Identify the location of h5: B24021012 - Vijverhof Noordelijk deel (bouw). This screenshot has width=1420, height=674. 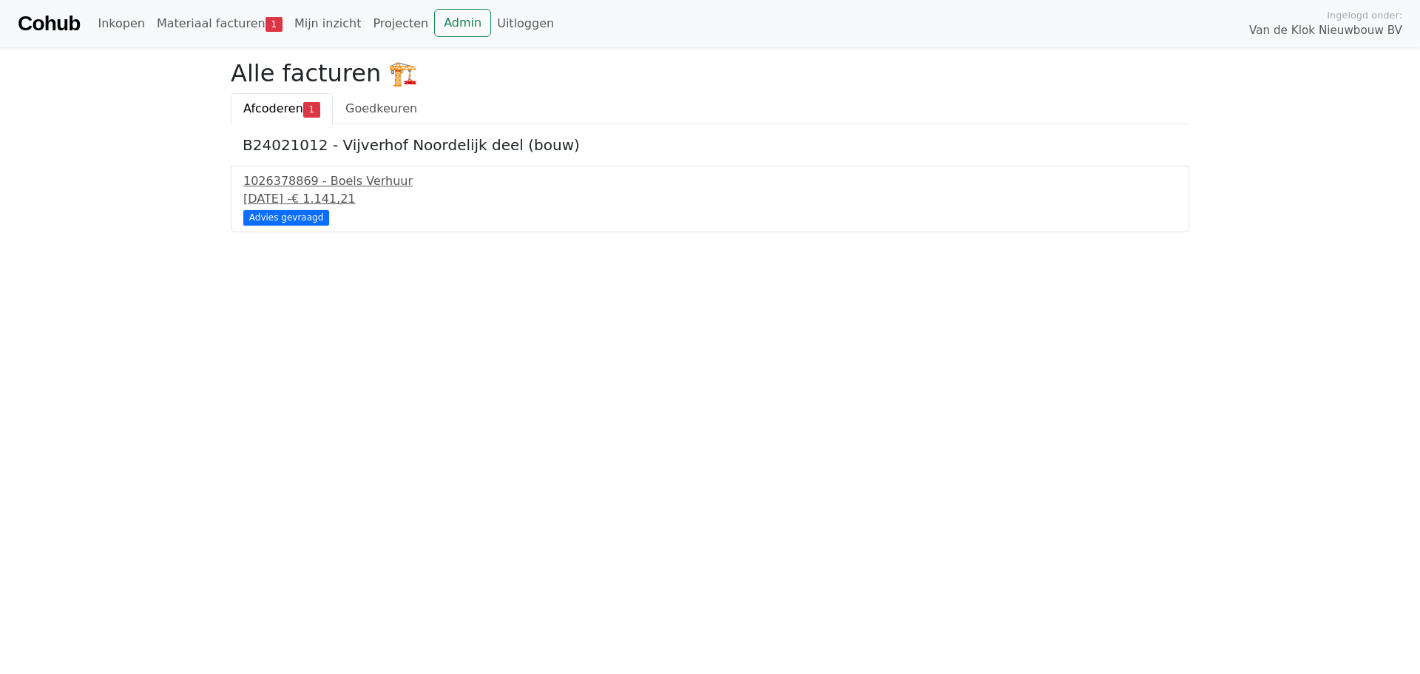
(710, 145).